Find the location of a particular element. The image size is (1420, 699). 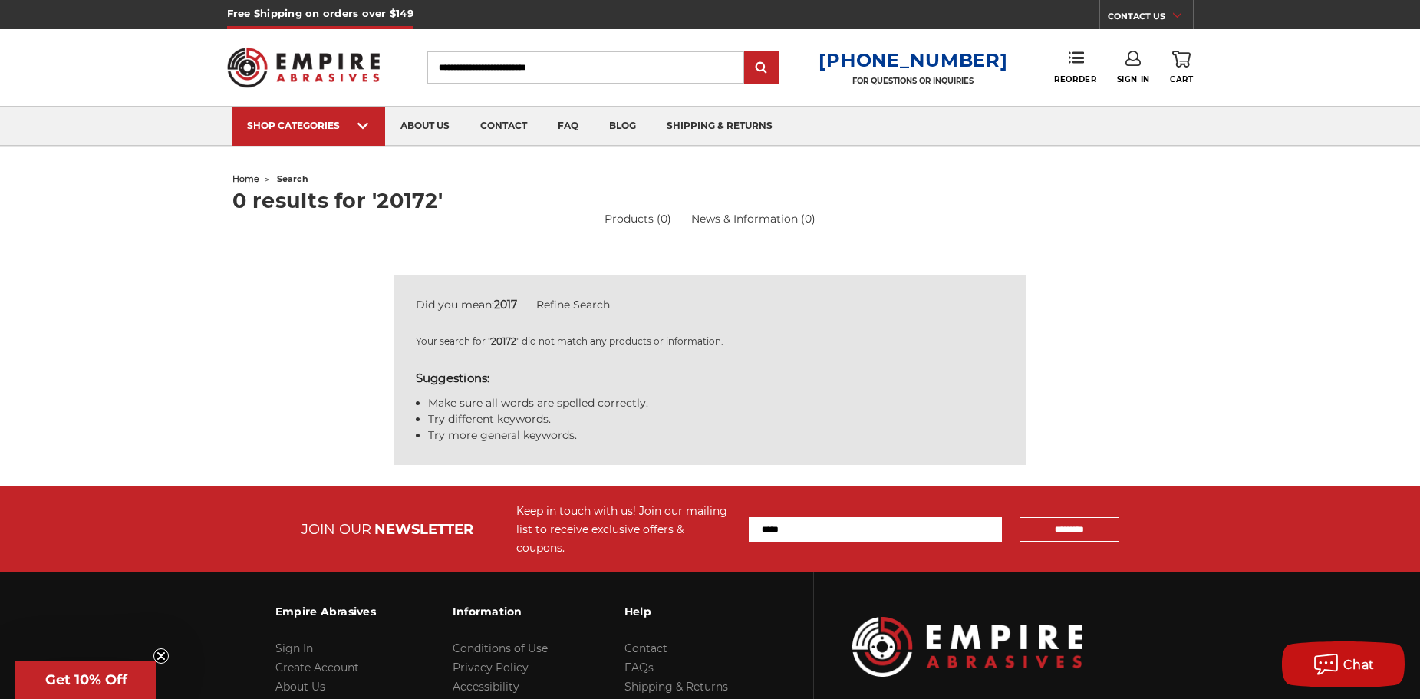

a: Accessibility is located at coordinates (486, 687).